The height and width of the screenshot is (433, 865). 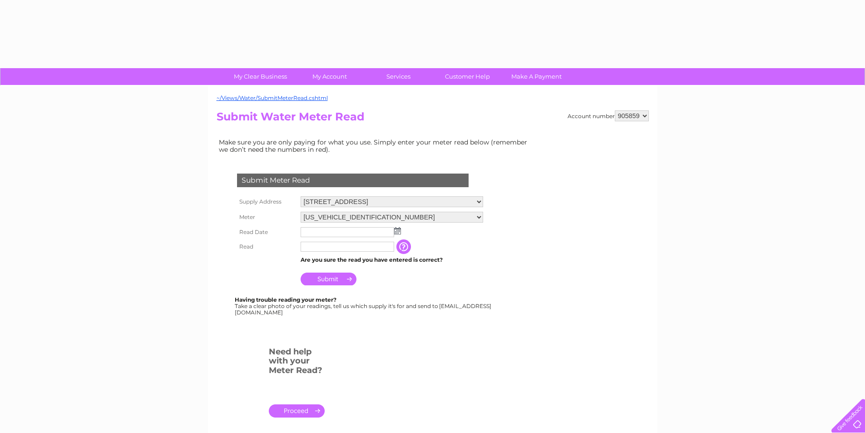 What do you see at coordinates (608, 116) in the screenshot?
I see `div: Account number` at bounding box center [608, 116].